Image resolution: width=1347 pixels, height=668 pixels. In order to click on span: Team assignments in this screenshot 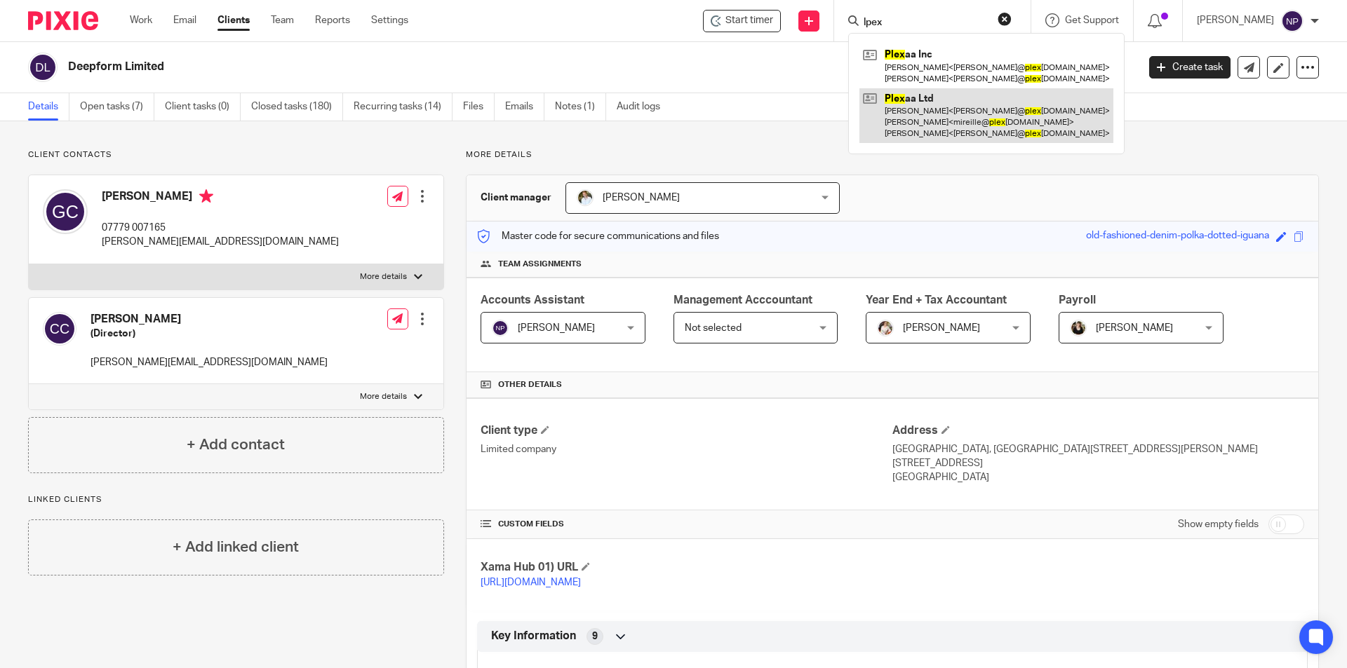, I will do `click(539, 264)`.